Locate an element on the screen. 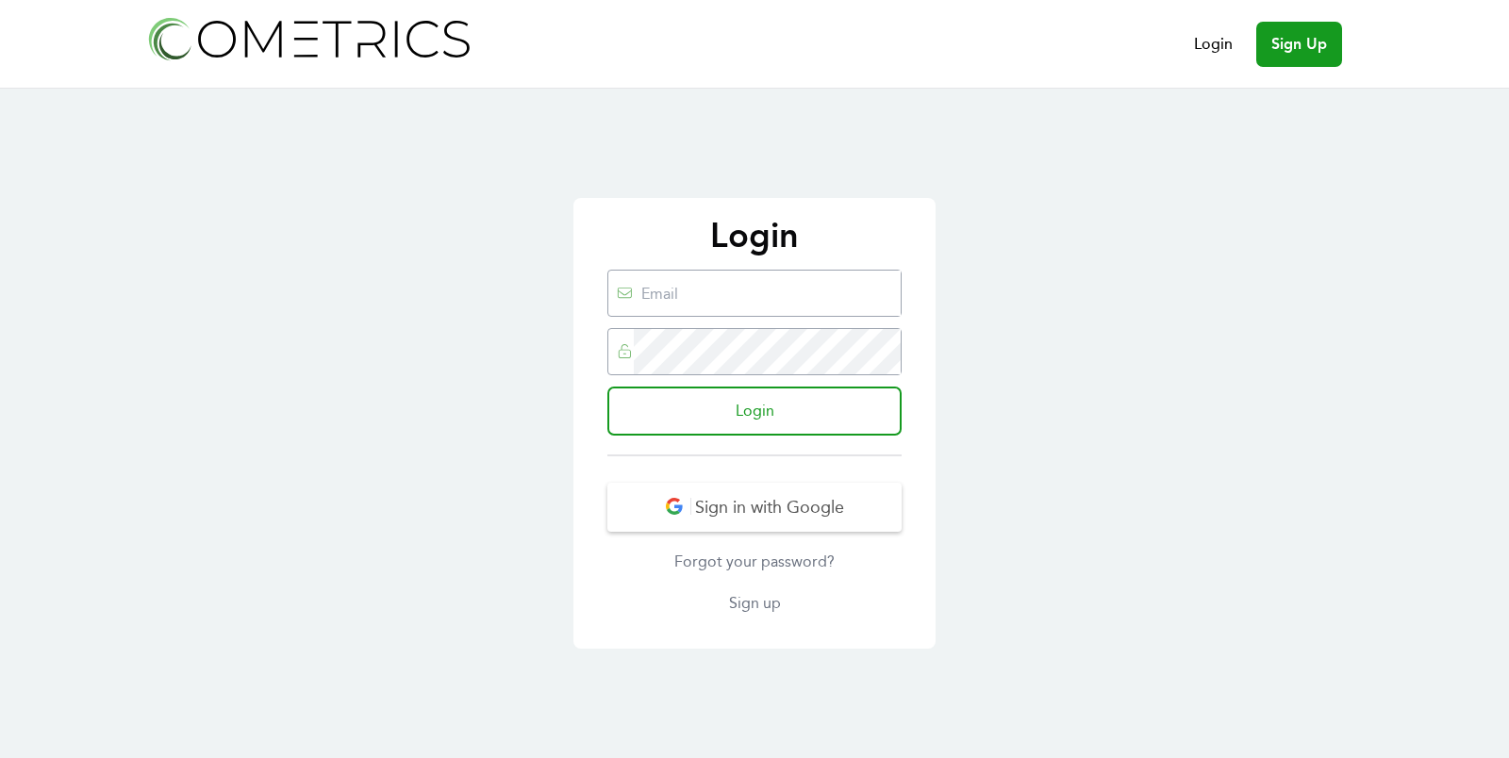 This screenshot has width=1509, height=758. input: Email is located at coordinates (767, 293).